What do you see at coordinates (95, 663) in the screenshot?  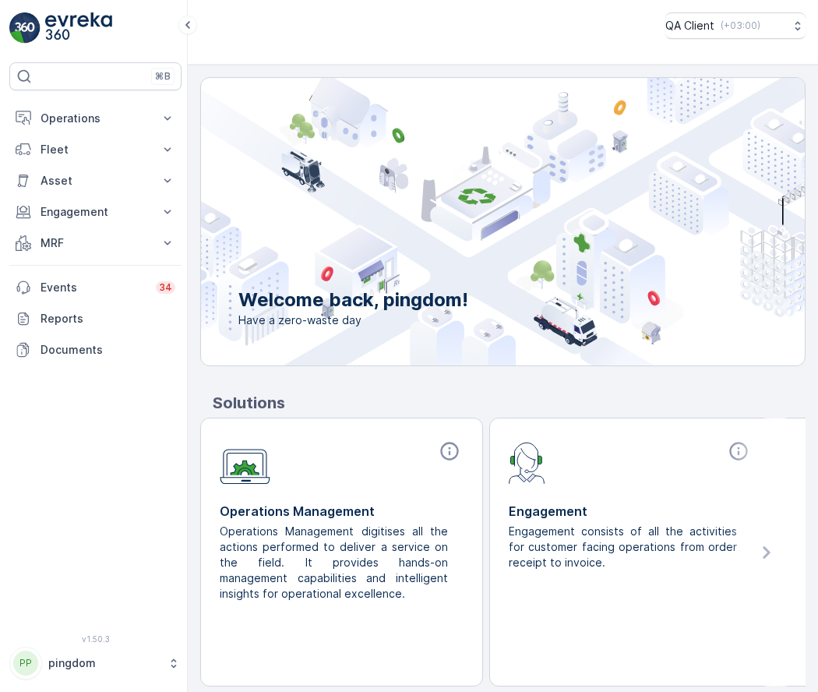 I see `button: PPpingdom` at bounding box center [95, 663].